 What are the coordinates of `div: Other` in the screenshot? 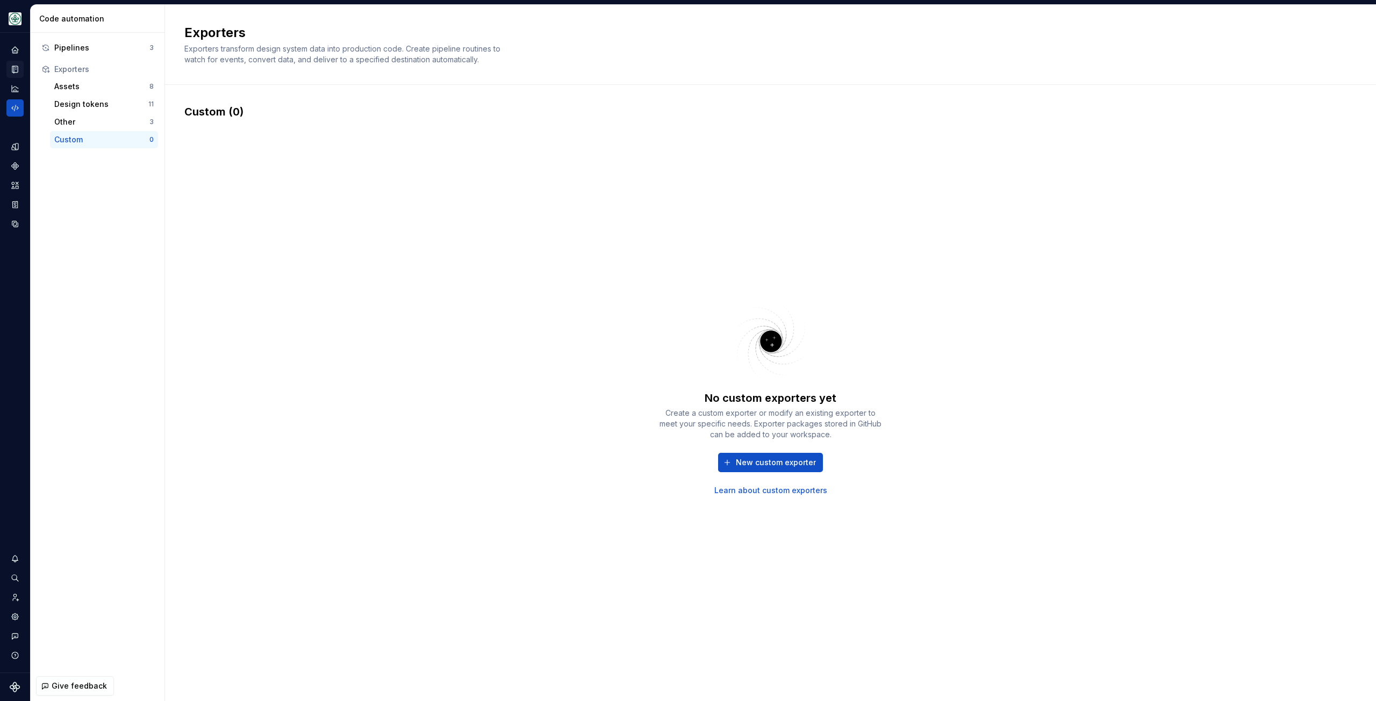 It's located at (102, 122).